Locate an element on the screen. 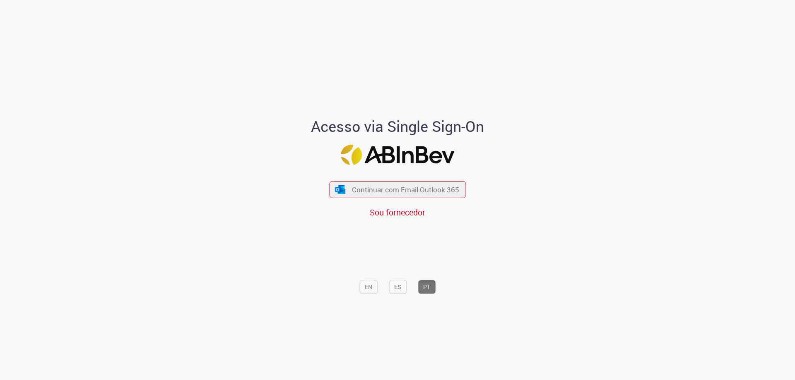 The image size is (795, 380). span: Continuar com Email Outlook 365 is located at coordinates (405, 190).